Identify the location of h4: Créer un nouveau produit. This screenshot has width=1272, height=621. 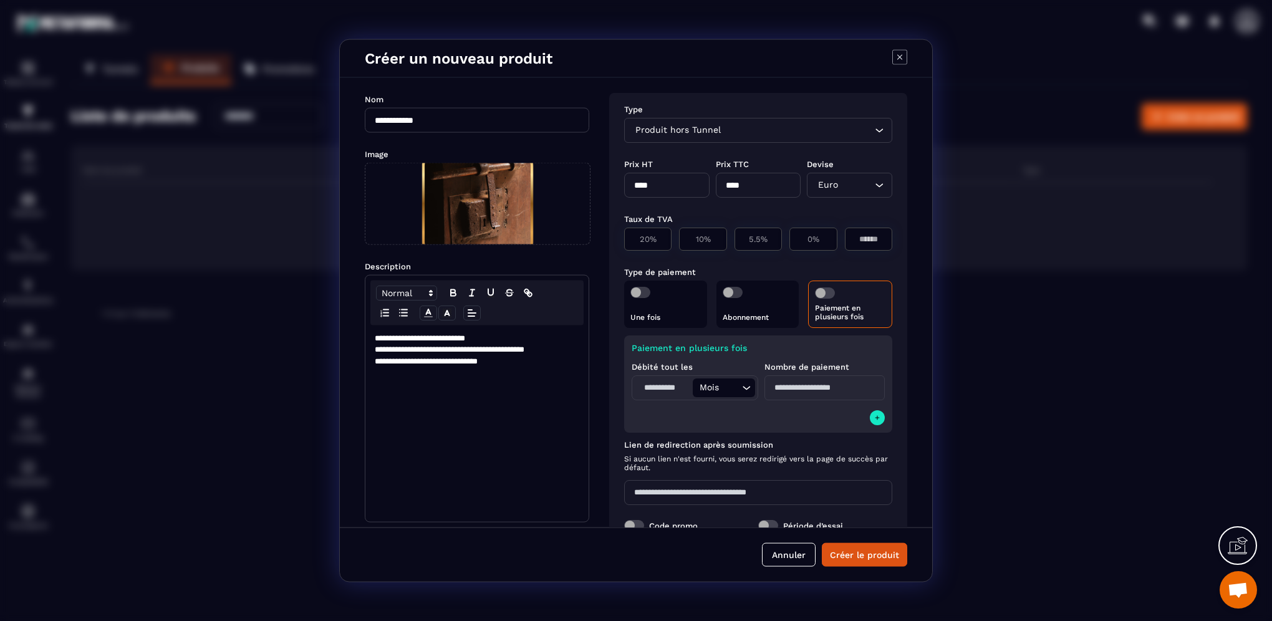
(458, 59).